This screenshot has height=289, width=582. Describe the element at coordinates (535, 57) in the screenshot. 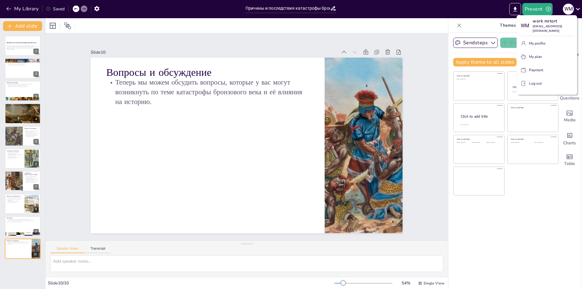

I see `p: My plan` at that location.